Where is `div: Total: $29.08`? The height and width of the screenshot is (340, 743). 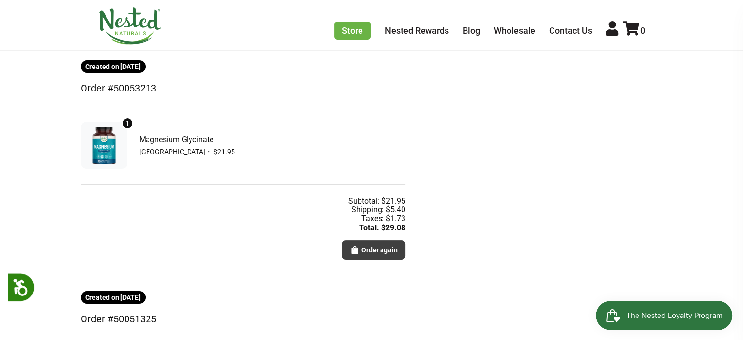
div: Total: $29.08 is located at coordinates (382, 228).